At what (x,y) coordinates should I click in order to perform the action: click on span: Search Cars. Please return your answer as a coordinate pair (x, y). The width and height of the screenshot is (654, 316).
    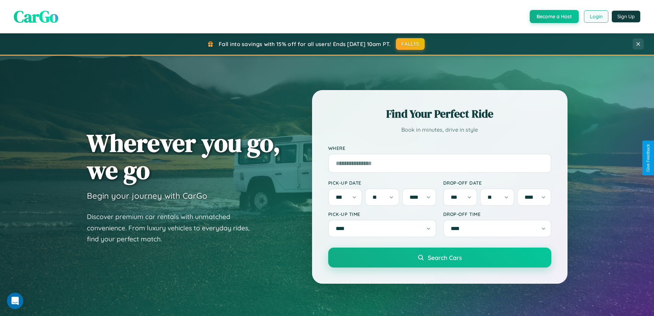
    Looking at the image, I should click on (445, 257).